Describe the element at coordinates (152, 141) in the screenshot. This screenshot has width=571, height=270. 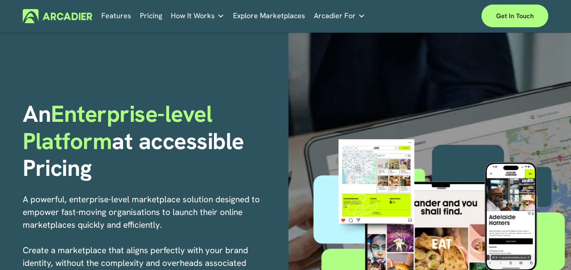
I see `h1: An at accessible Pricing` at that location.